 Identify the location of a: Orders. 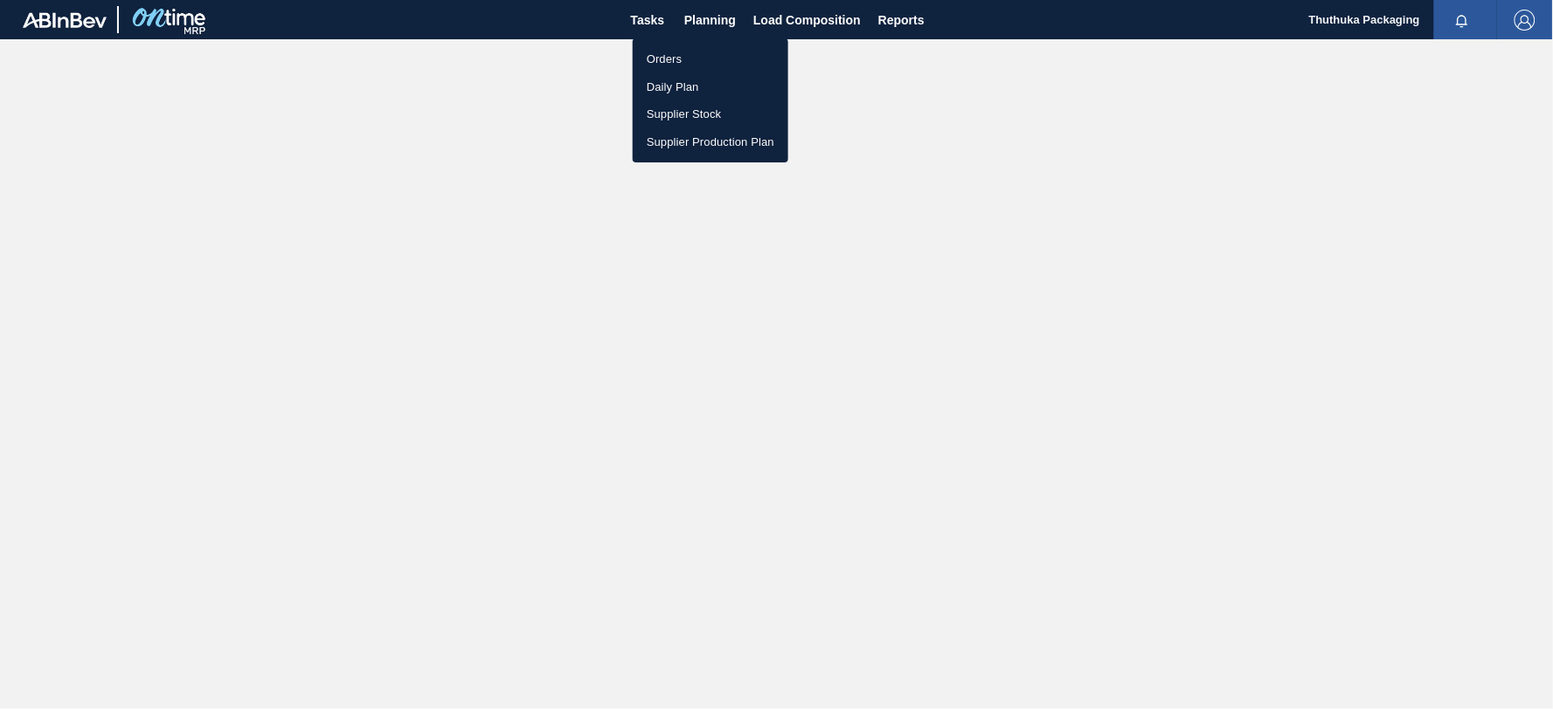
(710, 59).